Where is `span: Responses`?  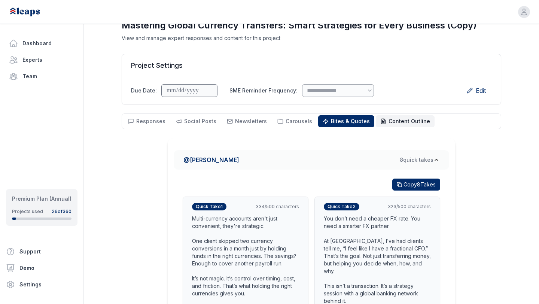 span: Responses is located at coordinates (151, 121).